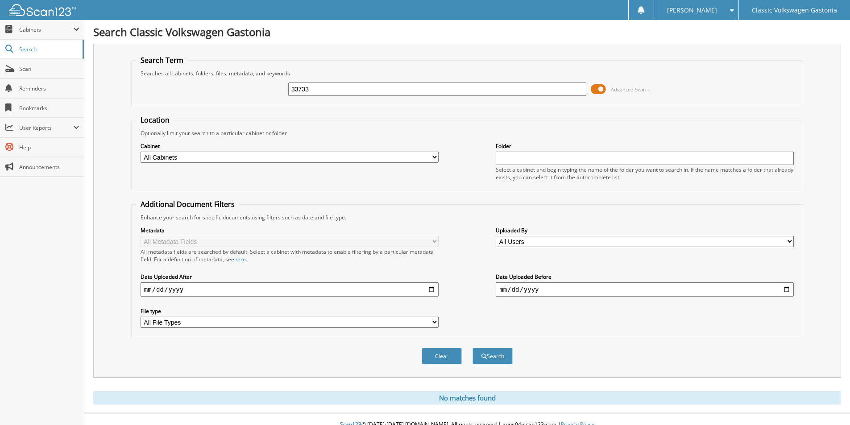  I want to click on div: All metadata fields are searched by default. Select a cabinet with metadata to enable filtering b..., so click(290, 256).